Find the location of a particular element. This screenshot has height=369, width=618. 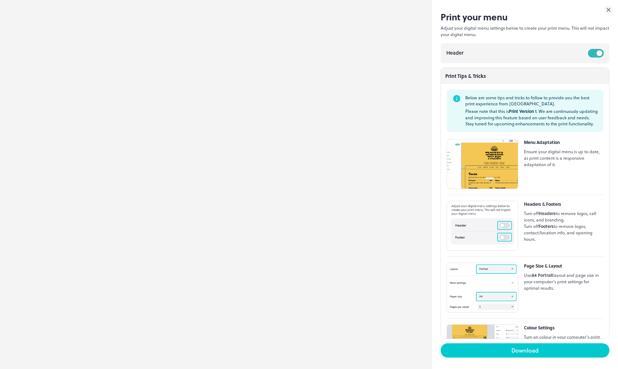

button: Download is located at coordinates (525, 351).